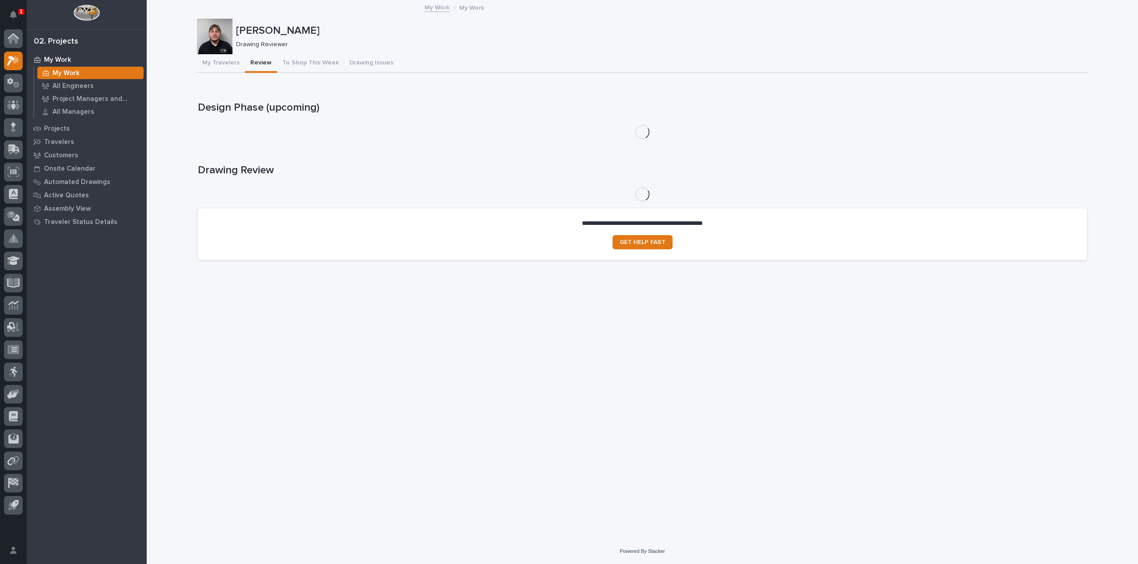 This screenshot has width=1138, height=564. What do you see at coordinates (659, 44) in the screenshot?
I see `p: Drawing Reviewer` at bounding box center [659, 44].